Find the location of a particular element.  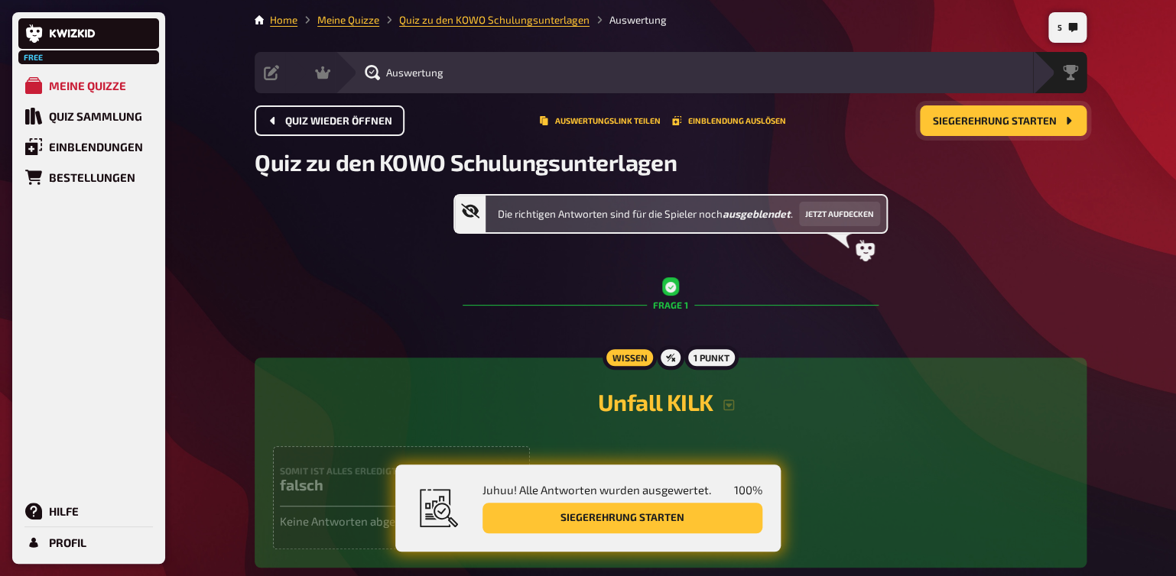

button: Einblendung auslösen is located at coordinates (728, 121).